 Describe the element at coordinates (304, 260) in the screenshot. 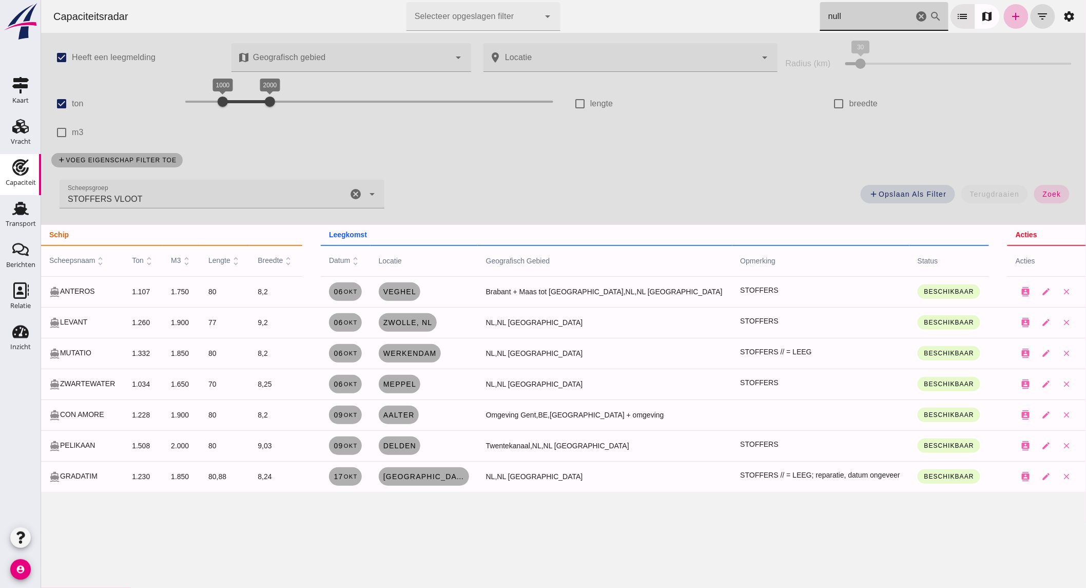

I see `span: datum` at that location.